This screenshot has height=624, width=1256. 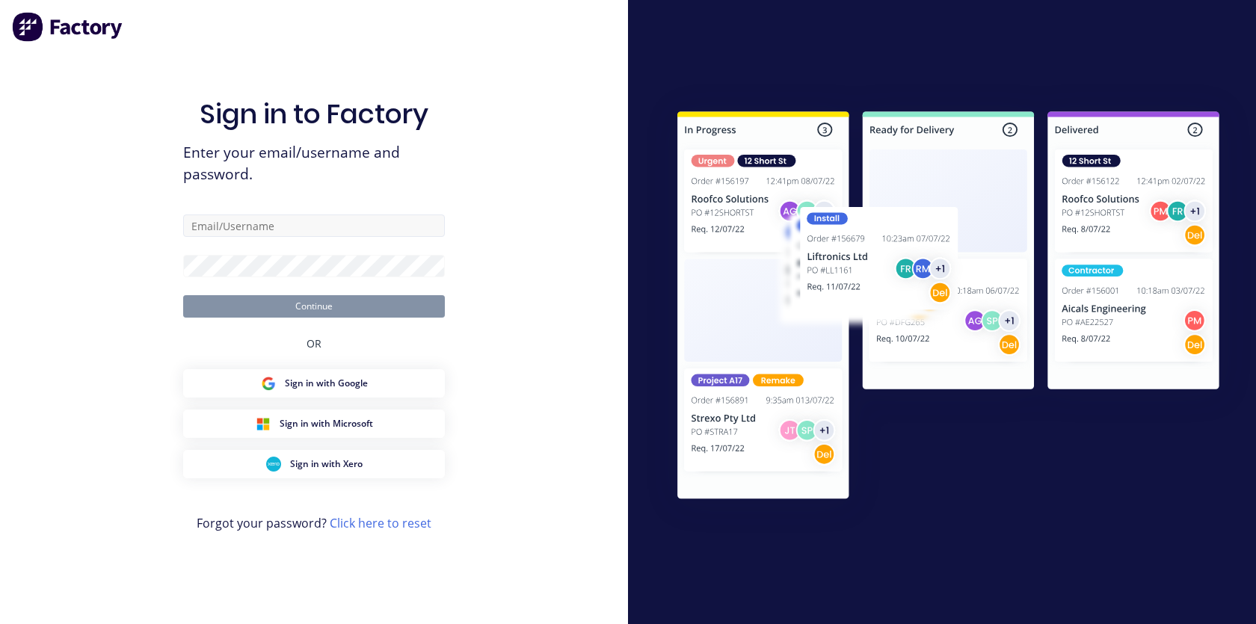 What do you see at coordinates (326, 464) in the screenshot?
I see `span: Sign in with Xero` at bounding box center [326, 464].